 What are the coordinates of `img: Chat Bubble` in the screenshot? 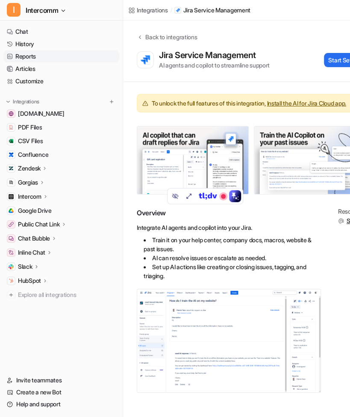 It's located at (11, 238).